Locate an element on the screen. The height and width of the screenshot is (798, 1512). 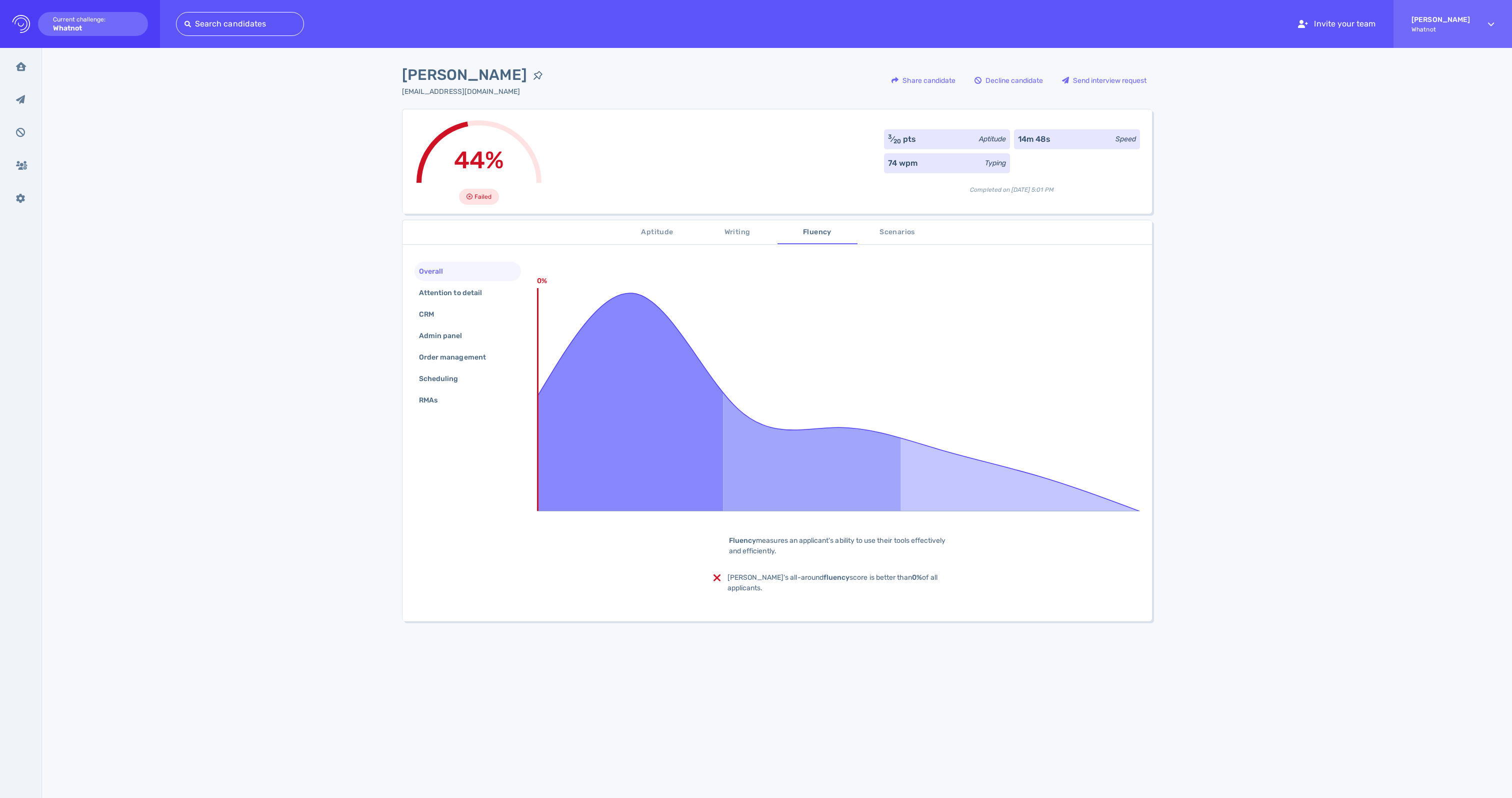
span: Whatnot is located at coordinates (1440, 30).